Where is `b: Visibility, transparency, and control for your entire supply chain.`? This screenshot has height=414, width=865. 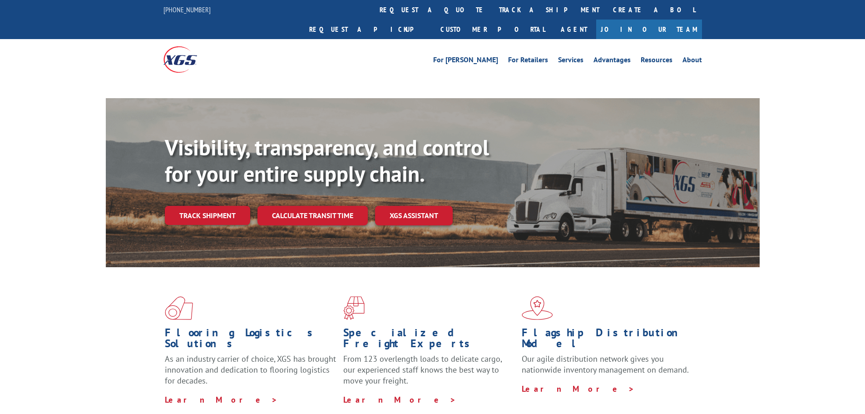 b: Visibility, transparency, and control for your entire supply chain. is located at coordinates (327, 160).